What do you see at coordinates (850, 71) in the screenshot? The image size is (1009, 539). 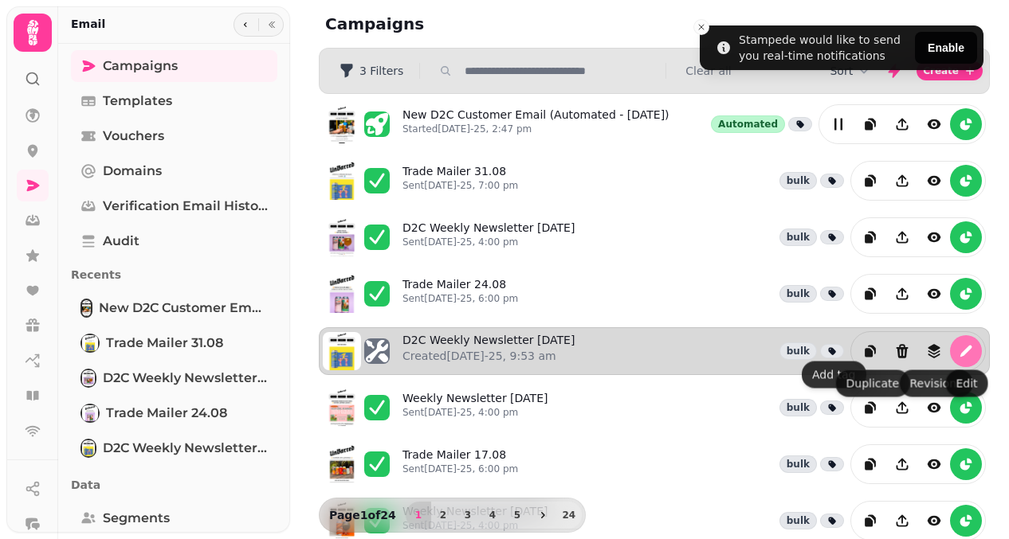 I see `button: Sort` at bounding box center [850, 71].